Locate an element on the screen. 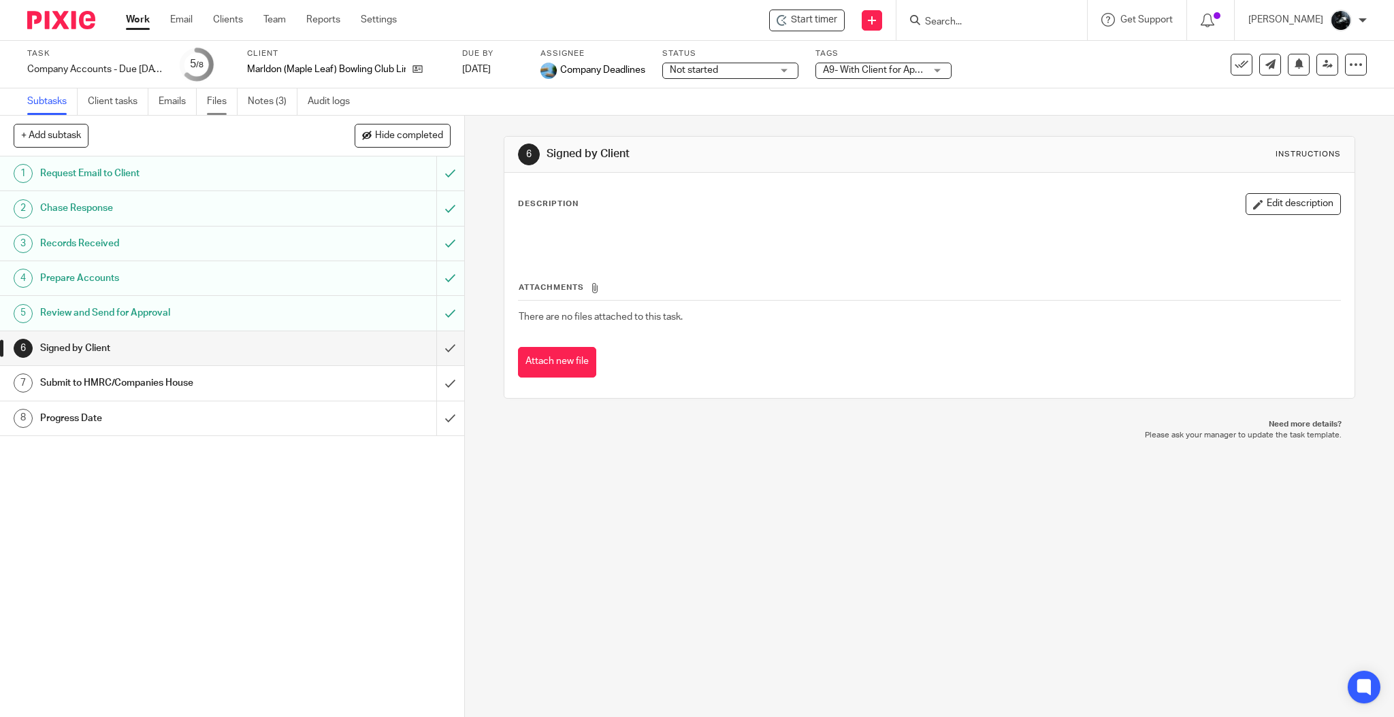 Image resolution: width=1394 pixels, height=717 pixels. span: Not started is located at coordinates (694, 70).